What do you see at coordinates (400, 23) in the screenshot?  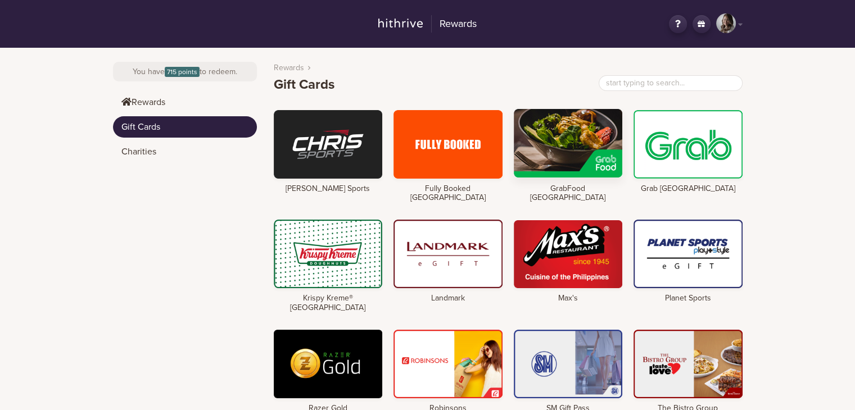 I see `img: hithrive-logo.9746416d.svg` at bounding box center [400, 23].